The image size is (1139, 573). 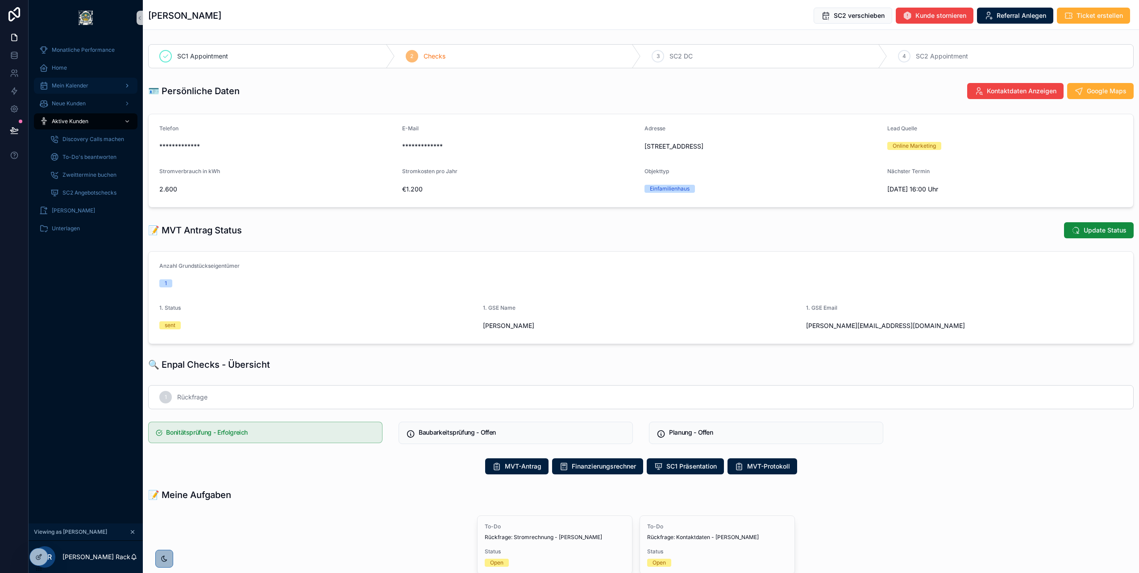 What do you see at coordinates (691, 466) in the screenshot?
I see `span: SC1 Präsentation` at bounding box center [691, 466].